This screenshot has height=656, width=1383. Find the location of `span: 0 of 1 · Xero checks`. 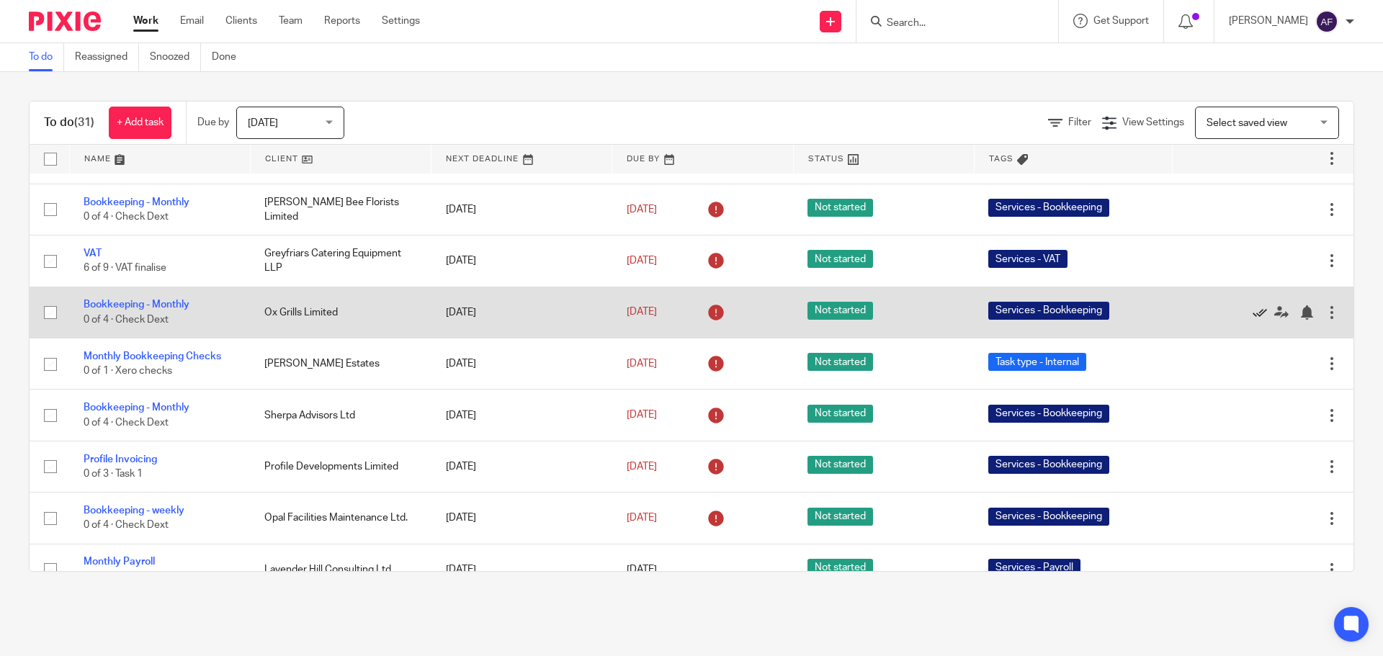

span: 0 of 1 · Xero checks is located at coordinates (127, 371).